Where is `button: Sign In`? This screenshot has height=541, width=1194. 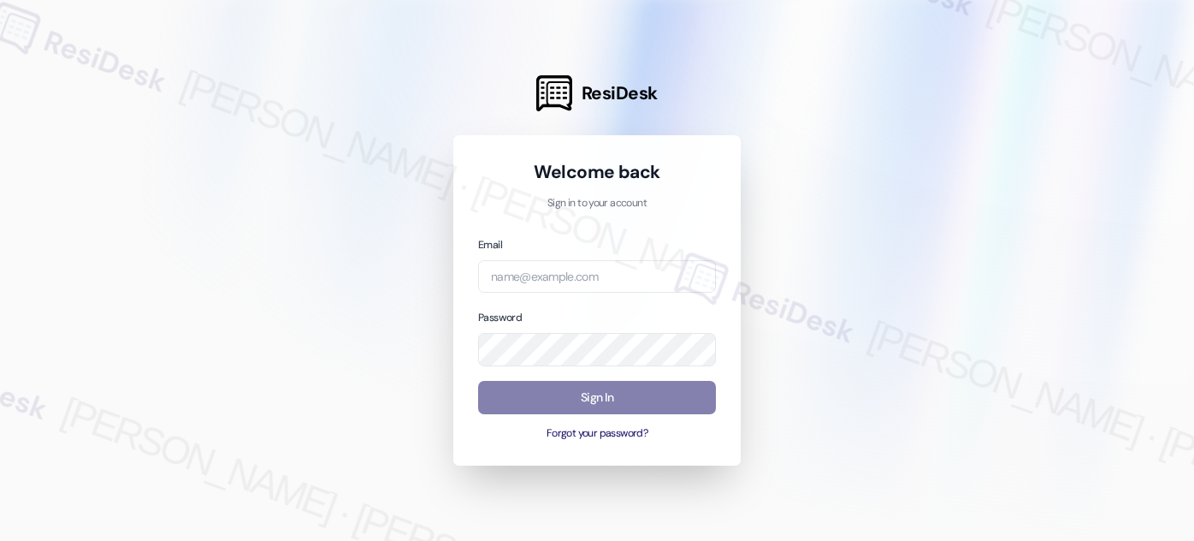 button: Sign In is located at coordinates (597, 397).